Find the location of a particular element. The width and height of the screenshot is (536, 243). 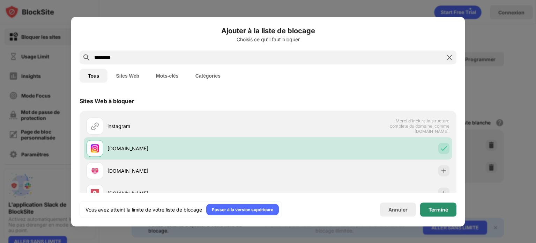

button: Tous is located at coordinates (94, 75).